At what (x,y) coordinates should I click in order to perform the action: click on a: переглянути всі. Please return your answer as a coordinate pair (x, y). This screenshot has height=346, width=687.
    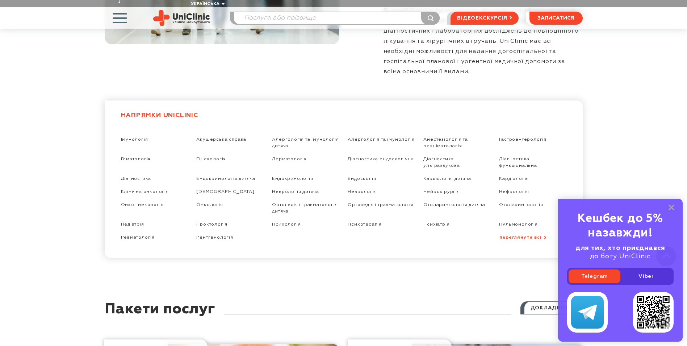
    Looking at the image, I should click on (533, 237).